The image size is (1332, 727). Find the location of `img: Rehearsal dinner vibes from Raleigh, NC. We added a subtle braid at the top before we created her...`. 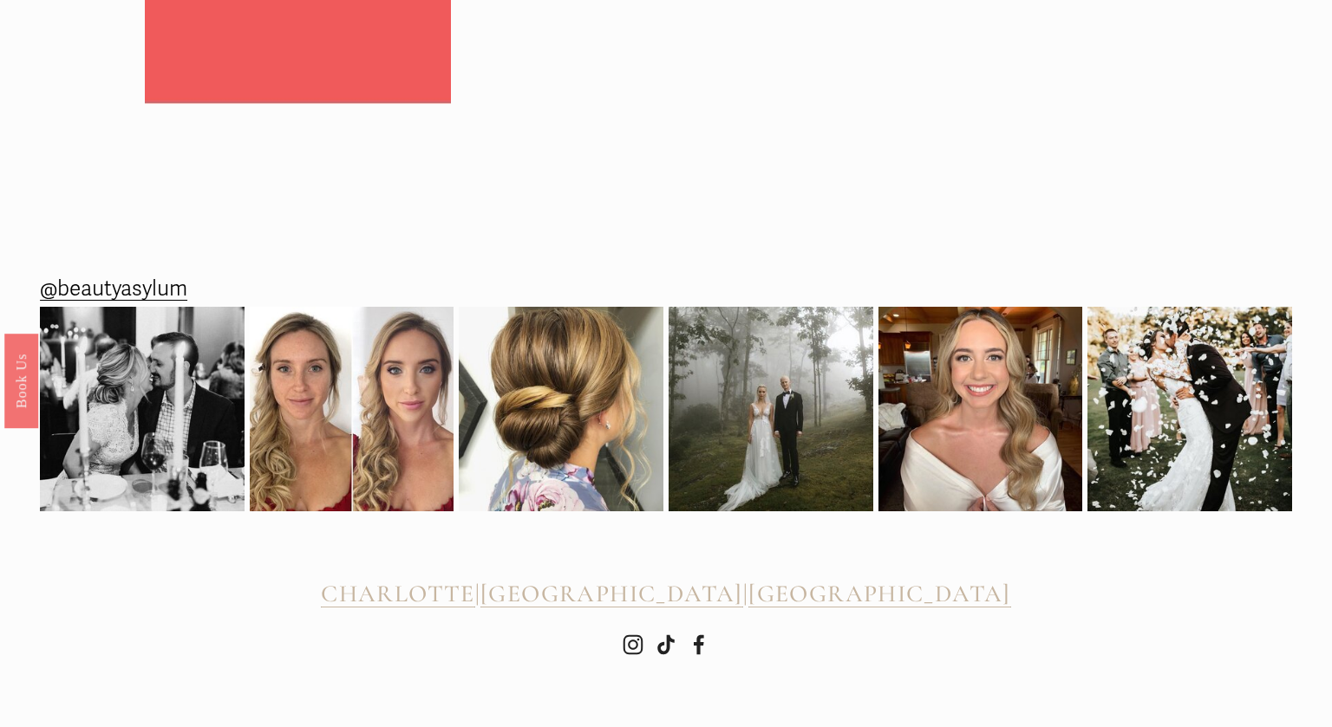

img: Rehearsal dinner vibes from Raleigh, NC. We added a subtle braid at the top before we created her... is located at coordinates (142, 409).